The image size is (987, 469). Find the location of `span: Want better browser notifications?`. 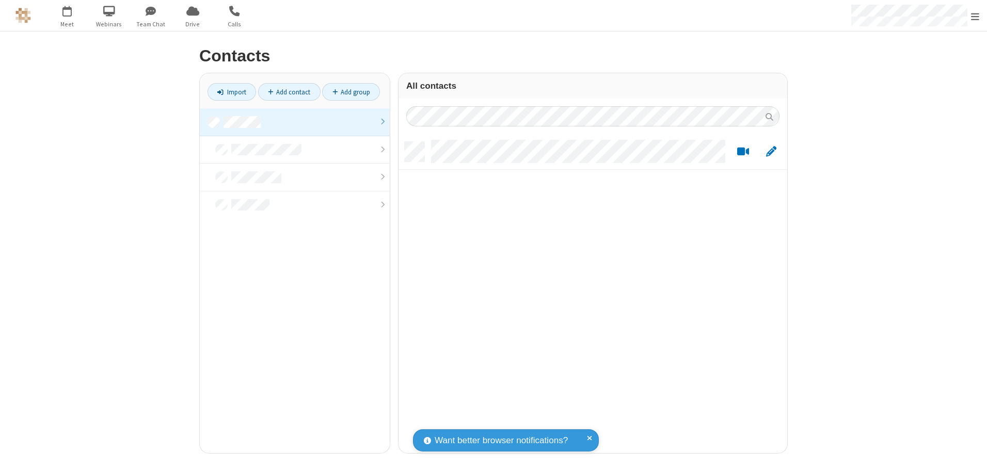

span: Want better browser notifications? is located at coordinates (501, 441).